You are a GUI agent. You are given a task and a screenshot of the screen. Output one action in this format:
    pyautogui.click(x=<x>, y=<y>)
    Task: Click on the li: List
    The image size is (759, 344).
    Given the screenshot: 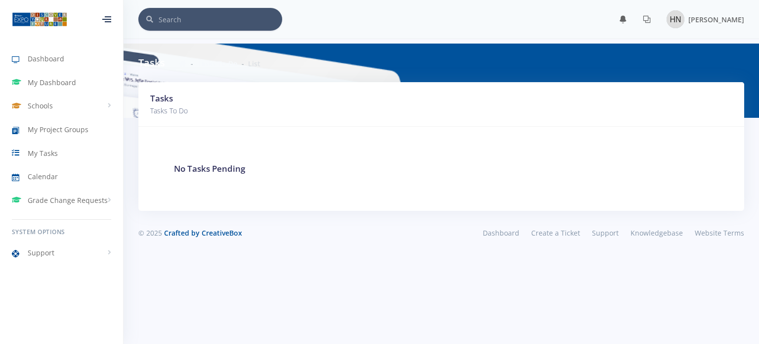 What is the action you would take?
    pyautogui.click(x=249, y=63)
    